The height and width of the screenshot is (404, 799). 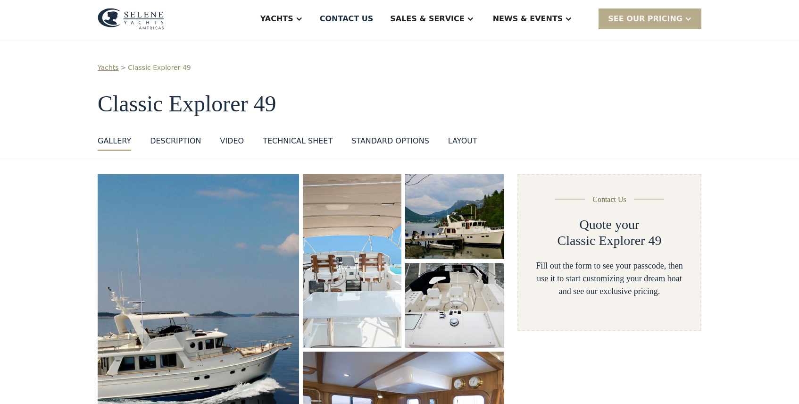 What do you see at coordinates (232, 141) in the screenshot?
I see `div: VIDEO` at bounding box center [232, 141].